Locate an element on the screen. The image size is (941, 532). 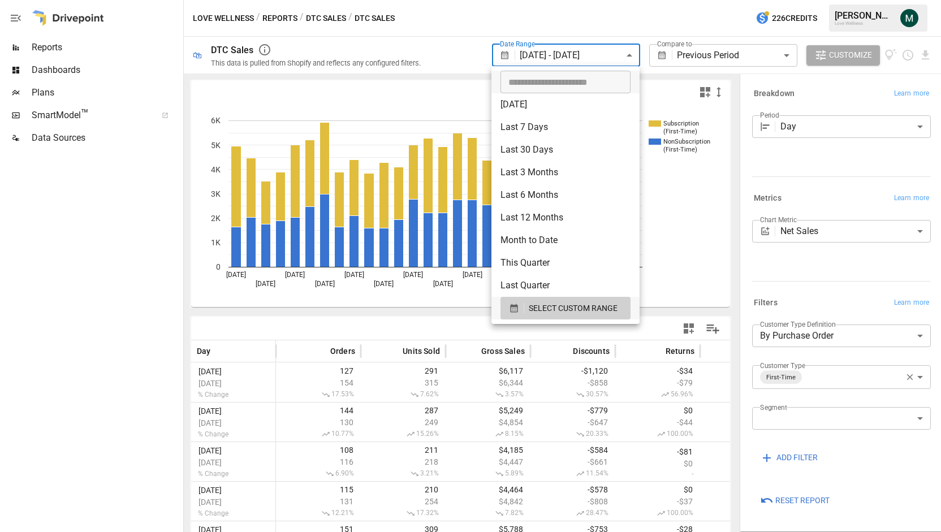
button: SELECT CUSTOM RANGE is located at coordinates (565, 308).